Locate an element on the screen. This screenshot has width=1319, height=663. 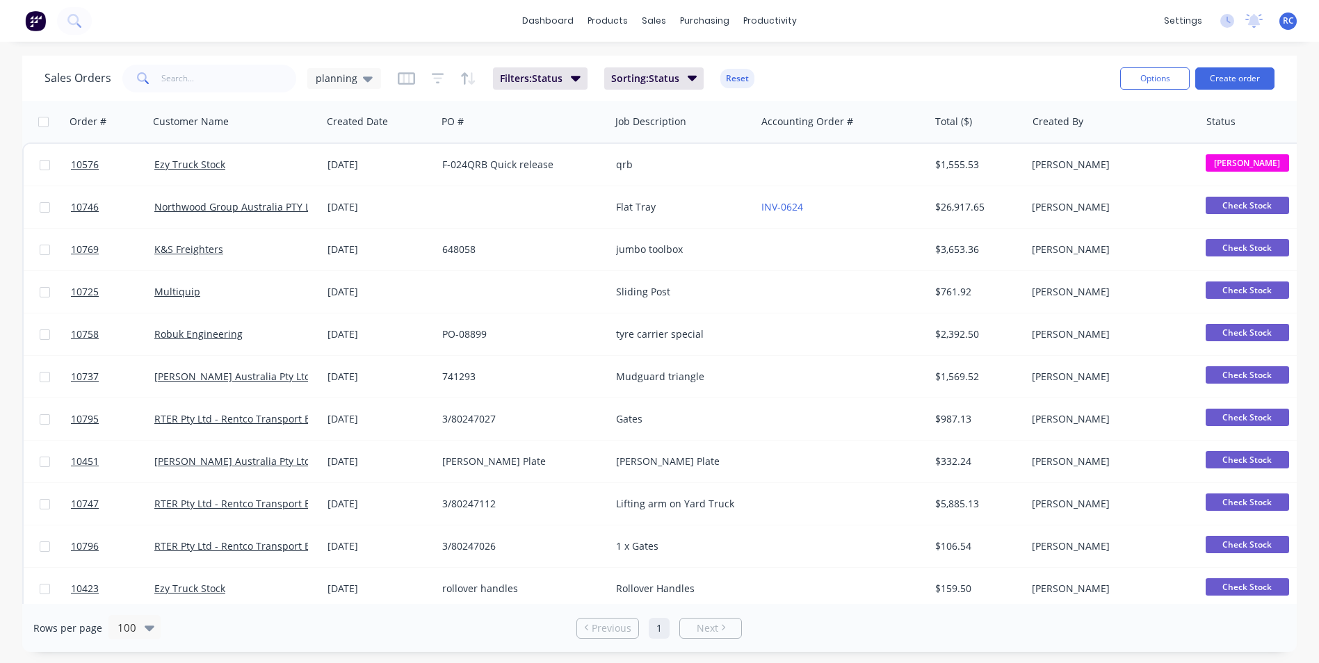
button: Options is located at coordinates (1155, 79).